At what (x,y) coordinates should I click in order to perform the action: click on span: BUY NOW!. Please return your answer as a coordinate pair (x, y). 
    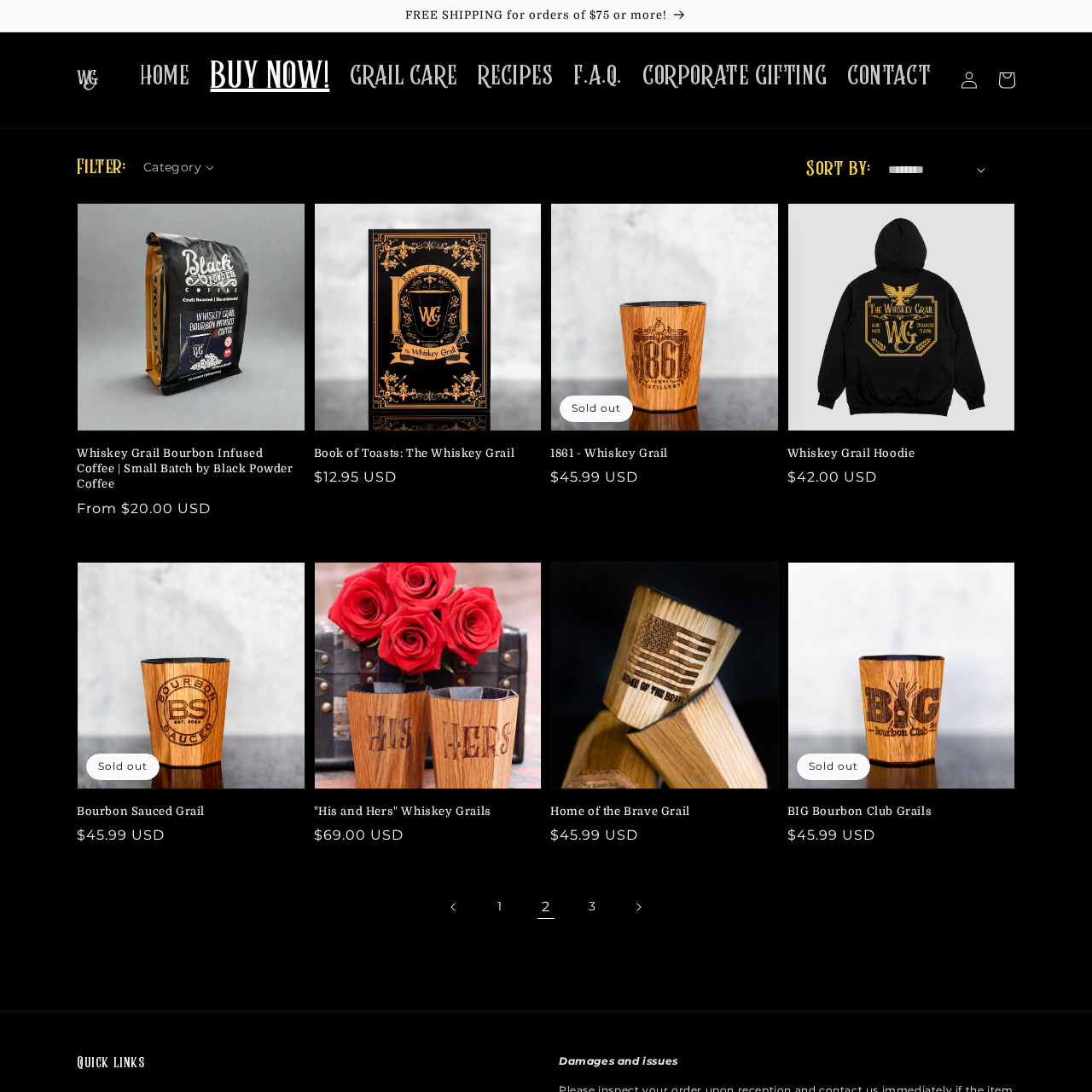
    Looking at the image, I should click on (269, 78).